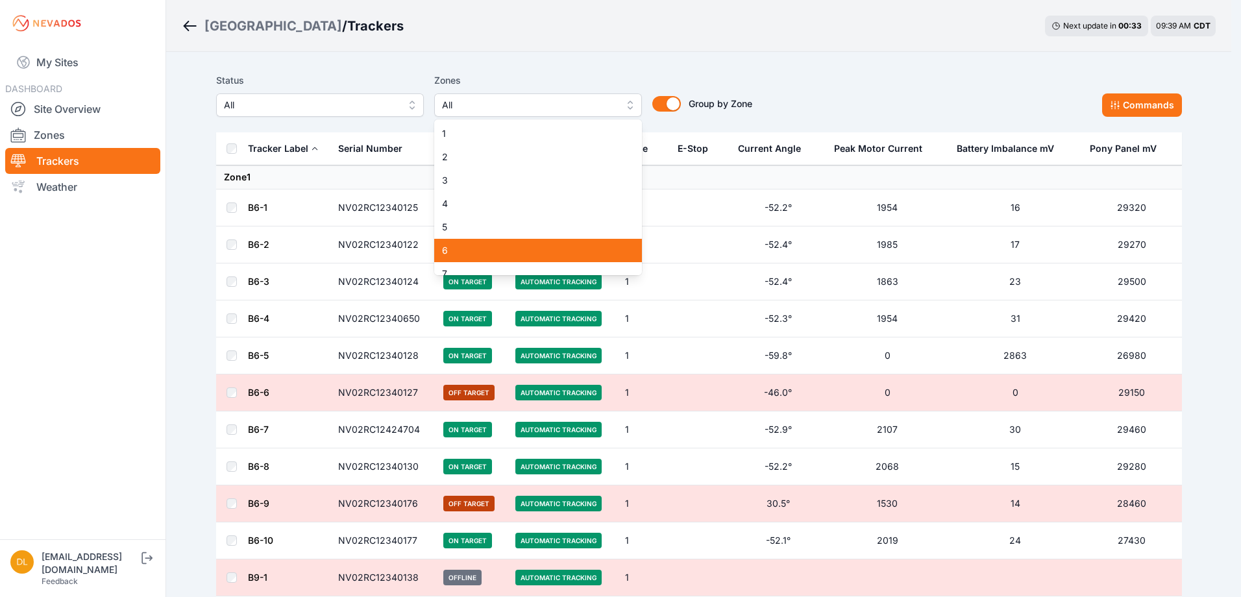 The width and height of the screenshot is (1241, 597). I want to click on button: All, so click(538, 105).